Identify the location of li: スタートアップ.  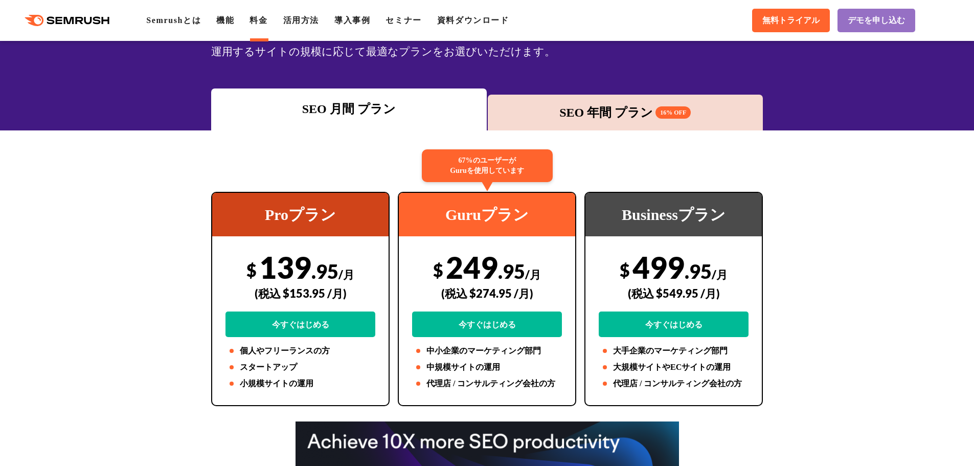
(300, 367).